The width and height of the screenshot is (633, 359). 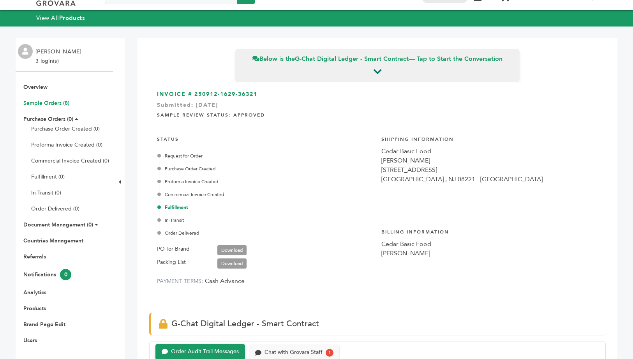 I want to click on h4: Shipping Information, so click(x=490, y=138).